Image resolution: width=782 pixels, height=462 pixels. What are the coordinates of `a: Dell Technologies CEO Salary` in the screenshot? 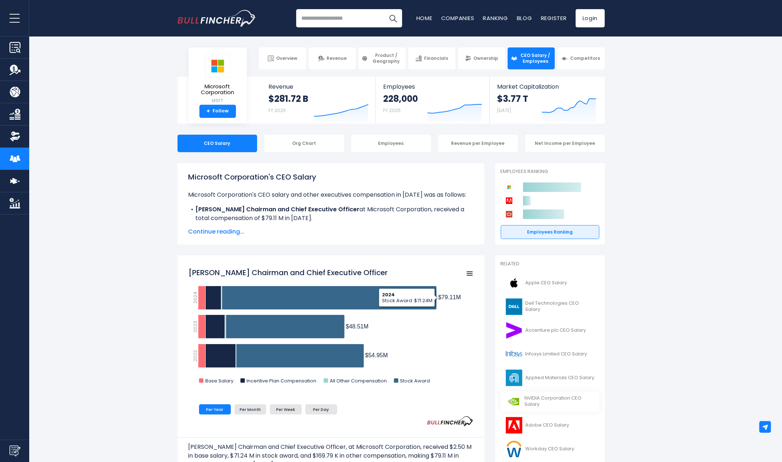 It's located at (550, 307).